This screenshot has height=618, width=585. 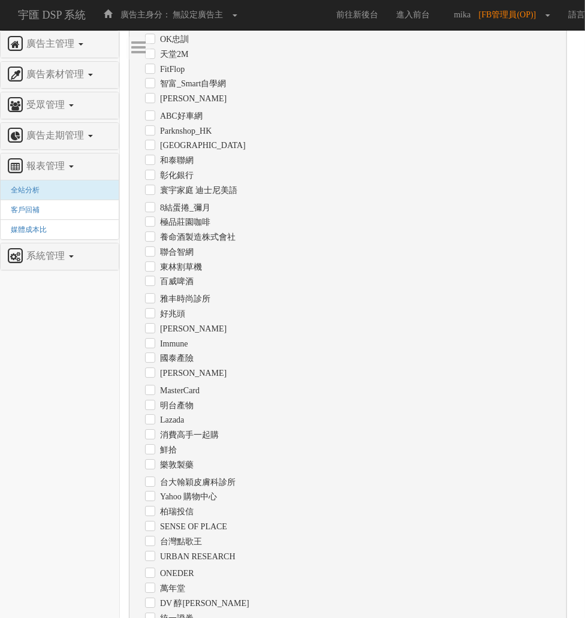 I want to click on span: 受眾管理, so click(x=46, y=104).